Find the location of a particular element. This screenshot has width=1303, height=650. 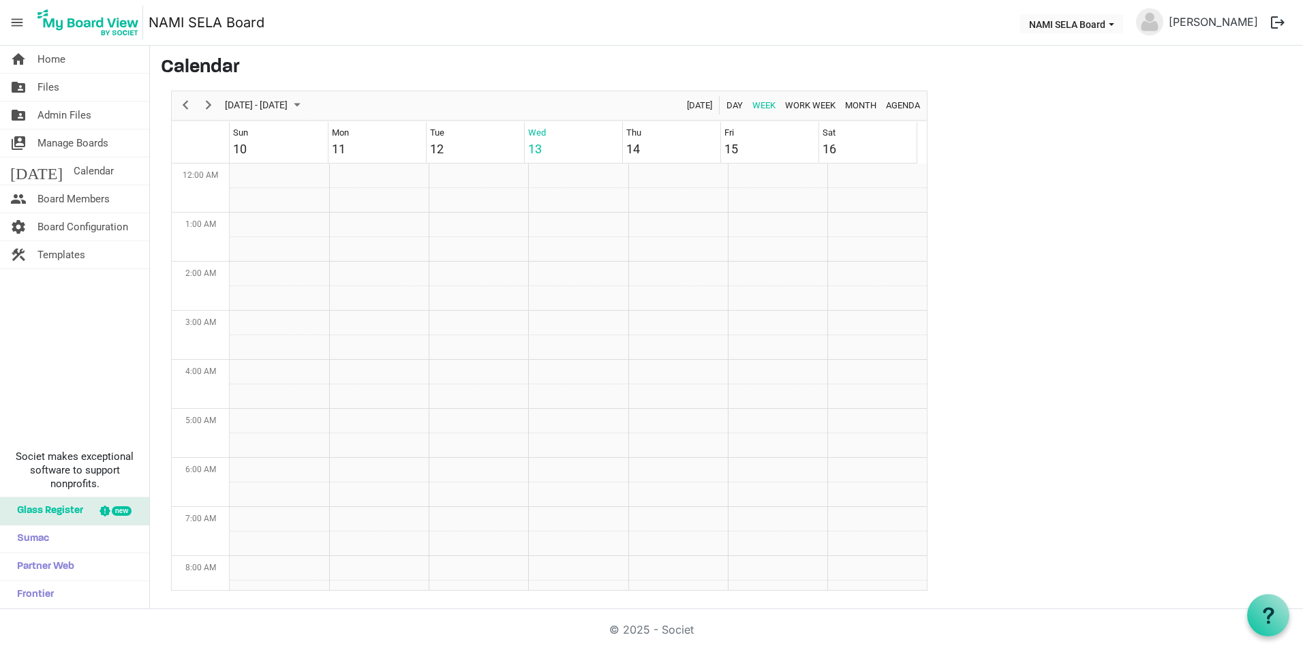

div: Thu is located at coordinates (634, 133).